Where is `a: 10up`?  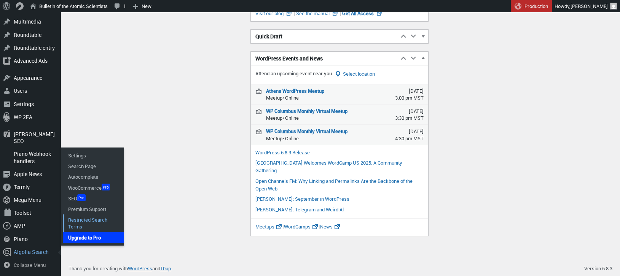 a: 10up is located at coordinates (165, 269).